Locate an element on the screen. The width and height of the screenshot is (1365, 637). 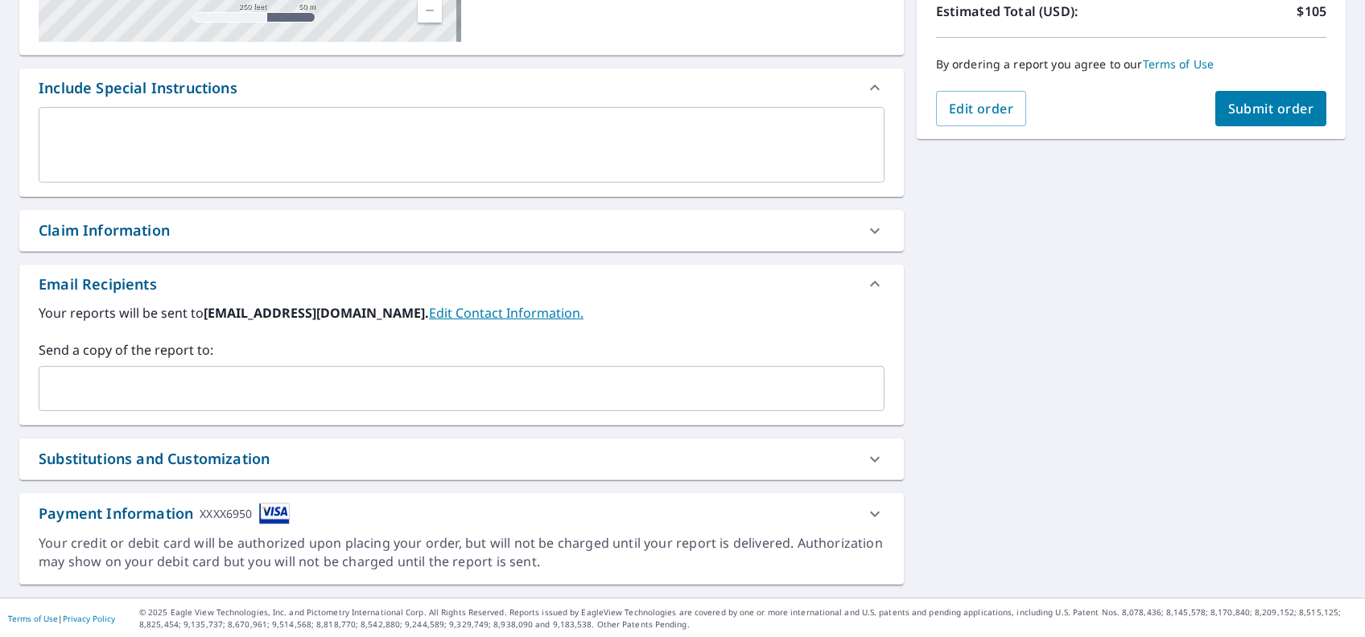
p: By ordering a report you agree to our is located at coordinates (1130, 64).